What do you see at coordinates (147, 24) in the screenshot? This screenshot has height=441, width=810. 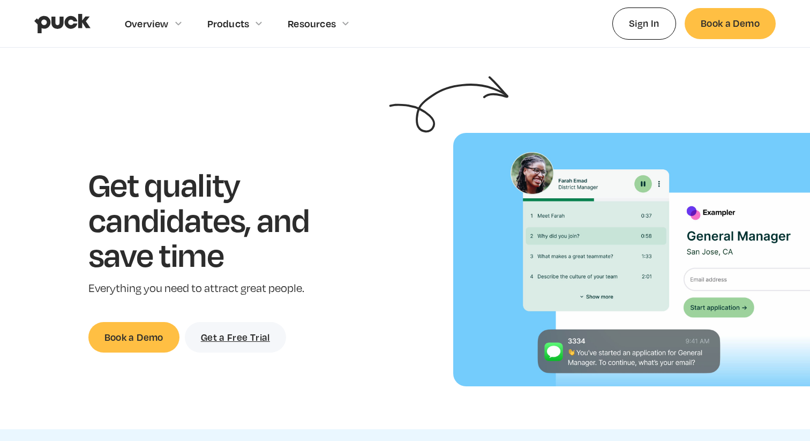 I see `div: Overview` at bounding box center [147, 24].